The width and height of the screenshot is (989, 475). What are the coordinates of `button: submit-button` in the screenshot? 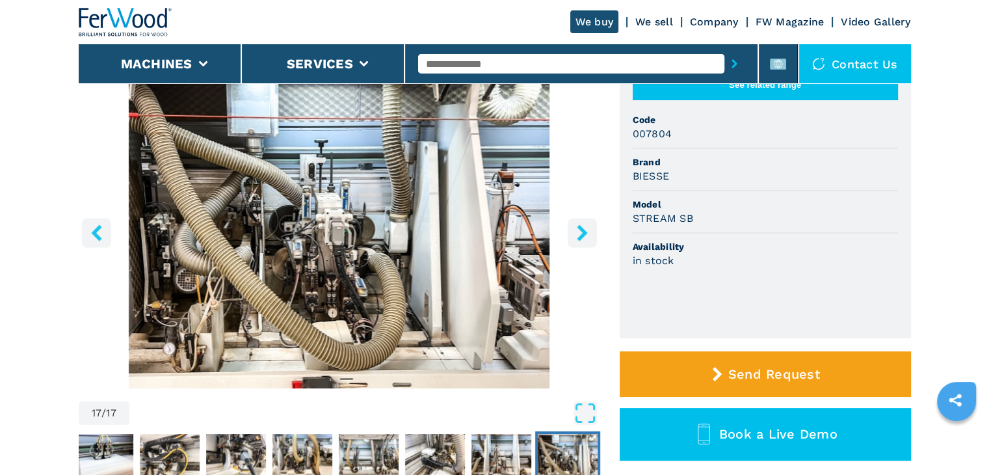 It's located at (734, 64).